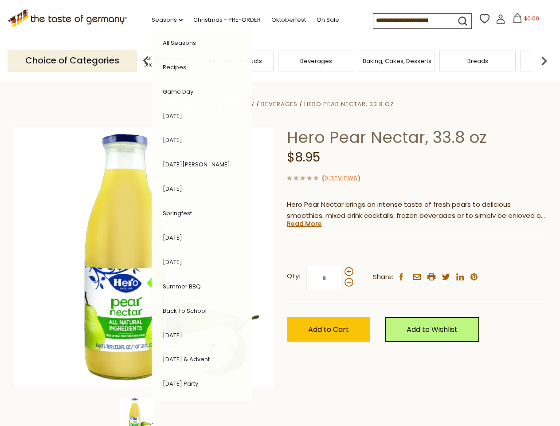 The height and width of the screenshot is (426, 560). I want to click on span: Breads, so click(478, 61).